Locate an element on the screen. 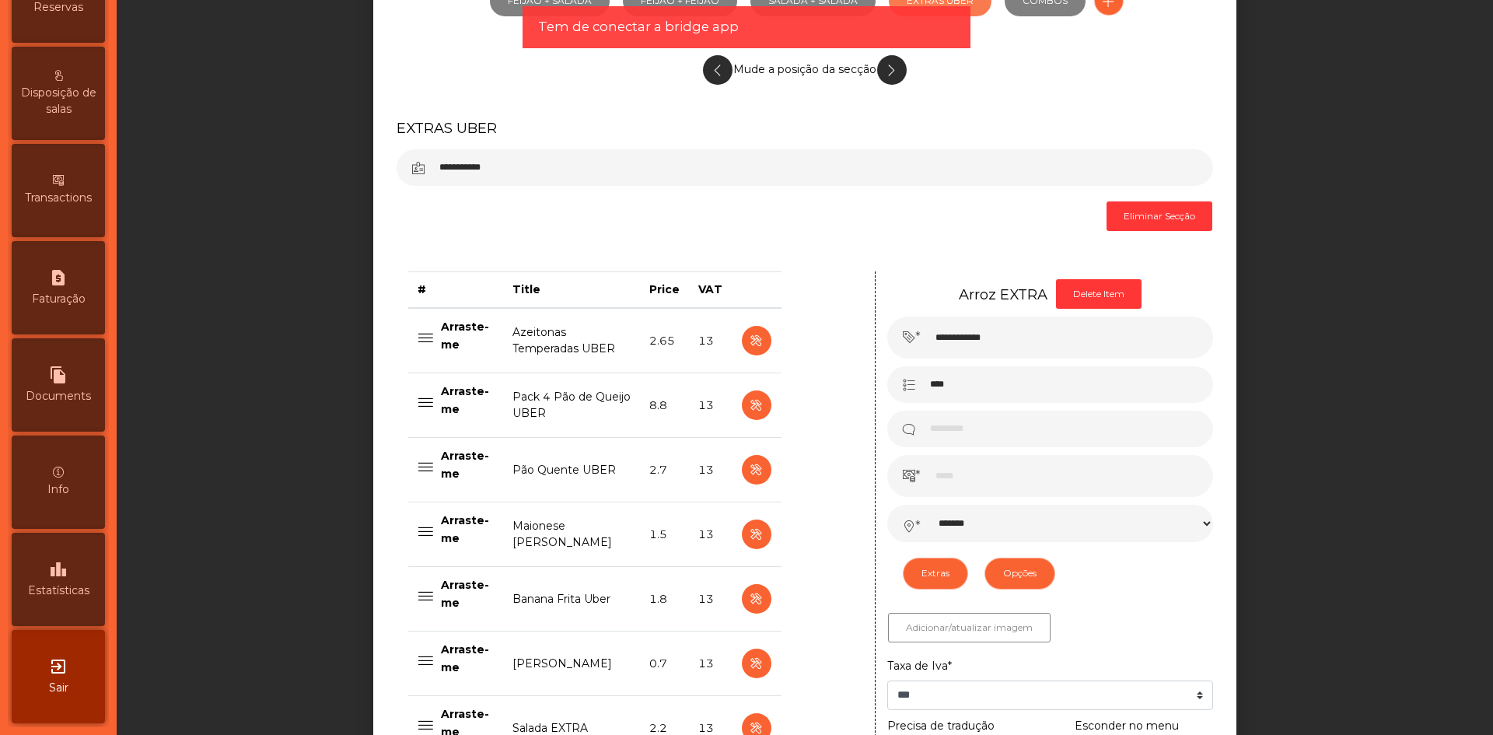 This screenshot has width=1493, height=735. th: VAT is located at coordinates (710, 290).